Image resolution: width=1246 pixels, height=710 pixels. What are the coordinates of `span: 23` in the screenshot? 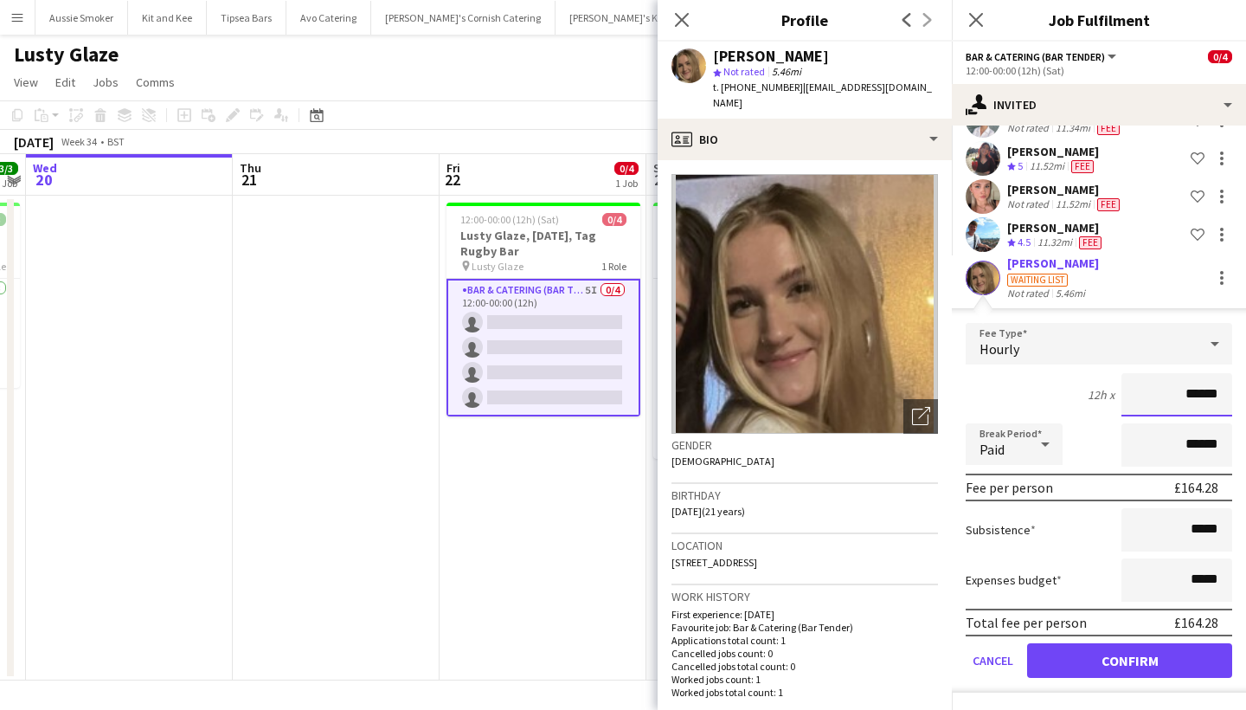 It's located at (661, 179).